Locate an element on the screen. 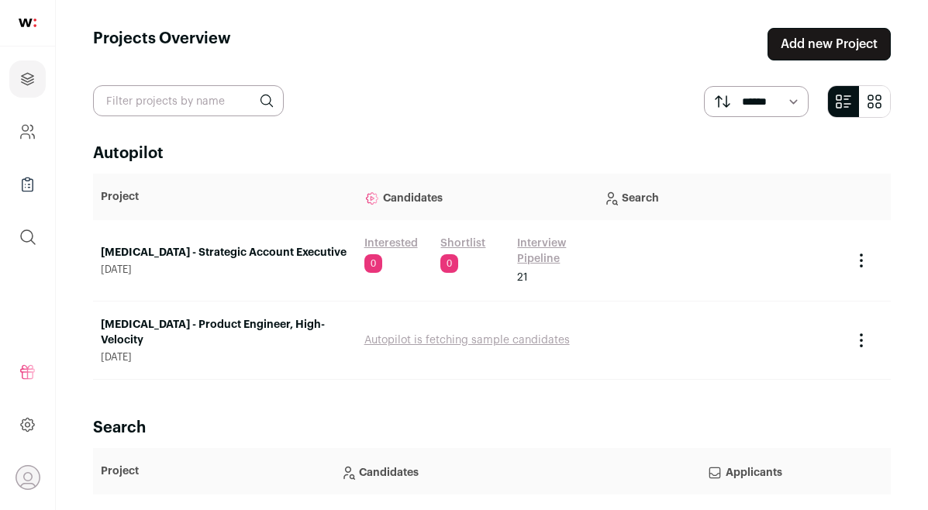 This screenshot has width=928, height=510. a: Interested is located at coordinates (391, 244).